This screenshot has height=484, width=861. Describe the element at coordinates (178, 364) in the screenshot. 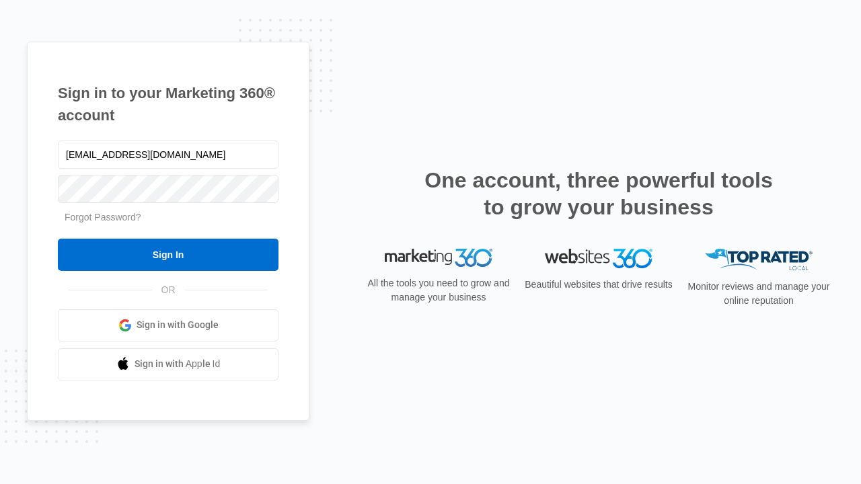

I see `span: Sign in with Apple Id` at that location.